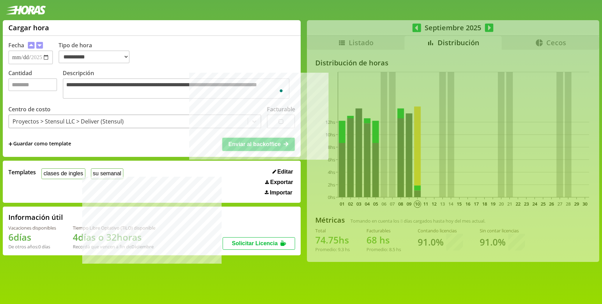 The width and height of the screenshot is (602, 304). Describe the element at coordinates (179, 85) in the screenshot. I see `label: Descripción` at that location.